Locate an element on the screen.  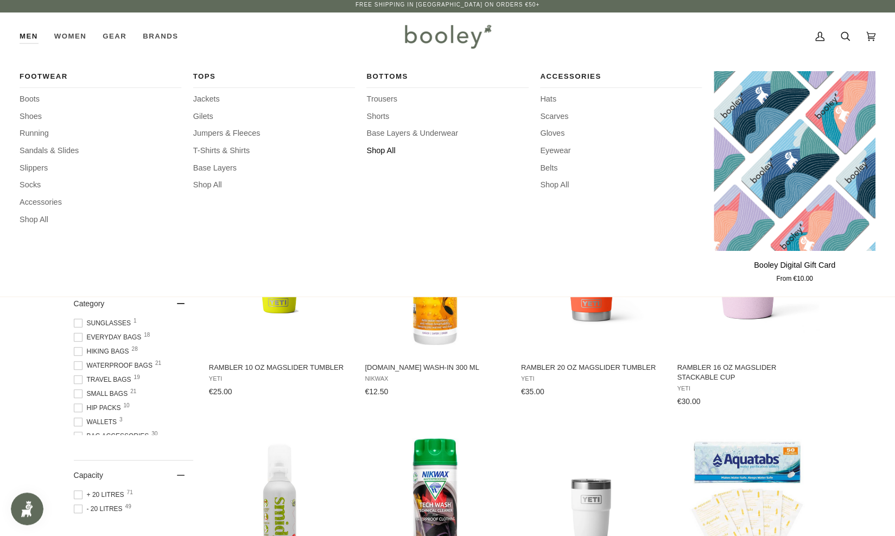
p: Booley Digital Gift Card is located at coordinates (795, 266).